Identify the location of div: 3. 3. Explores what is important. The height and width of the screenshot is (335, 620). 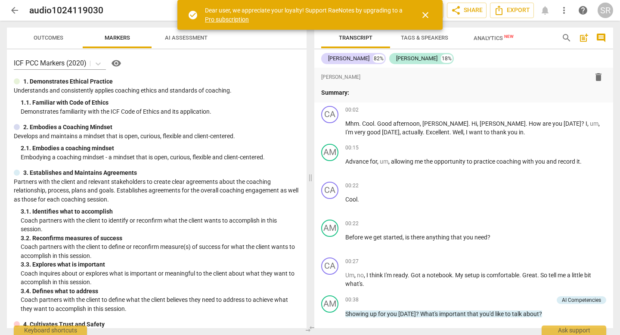
(160, 264).